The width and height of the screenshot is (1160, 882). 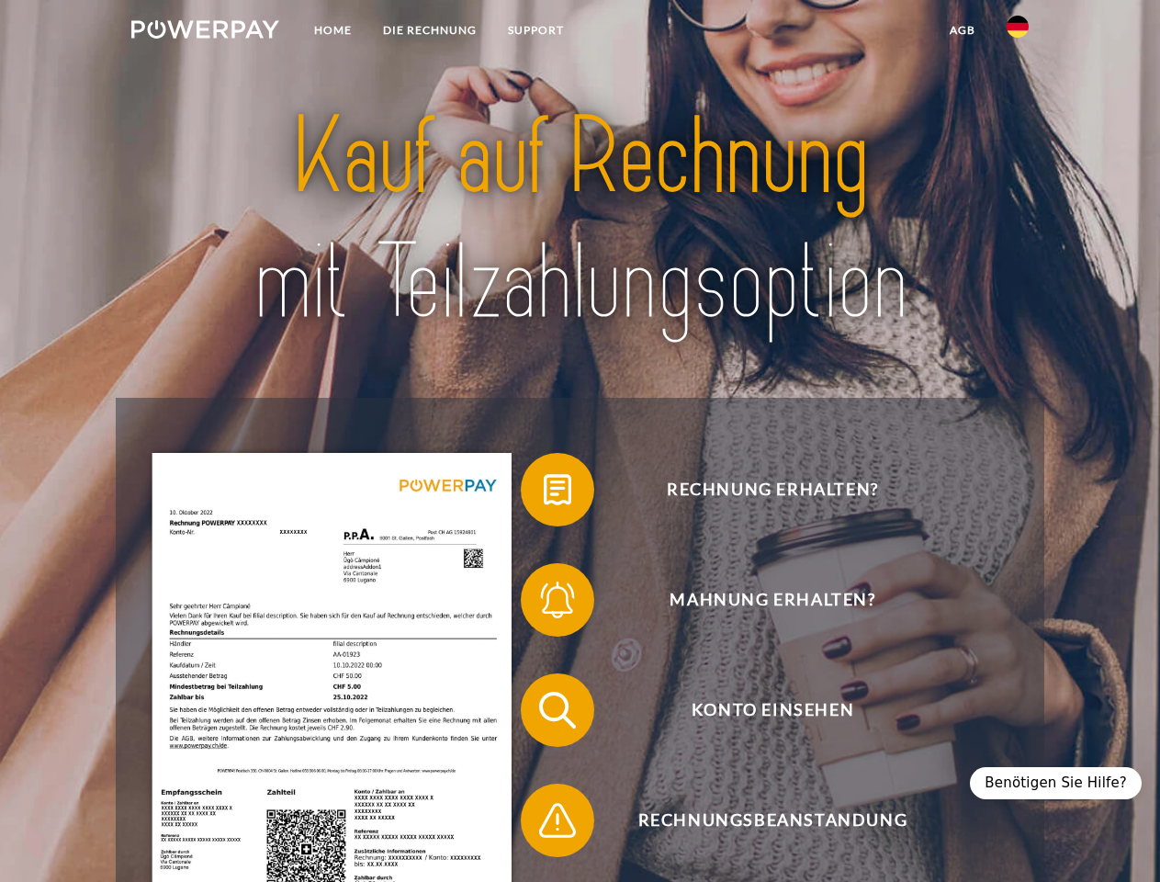 I want to click on a: Konto einsehen, so click(x=760, y=710).